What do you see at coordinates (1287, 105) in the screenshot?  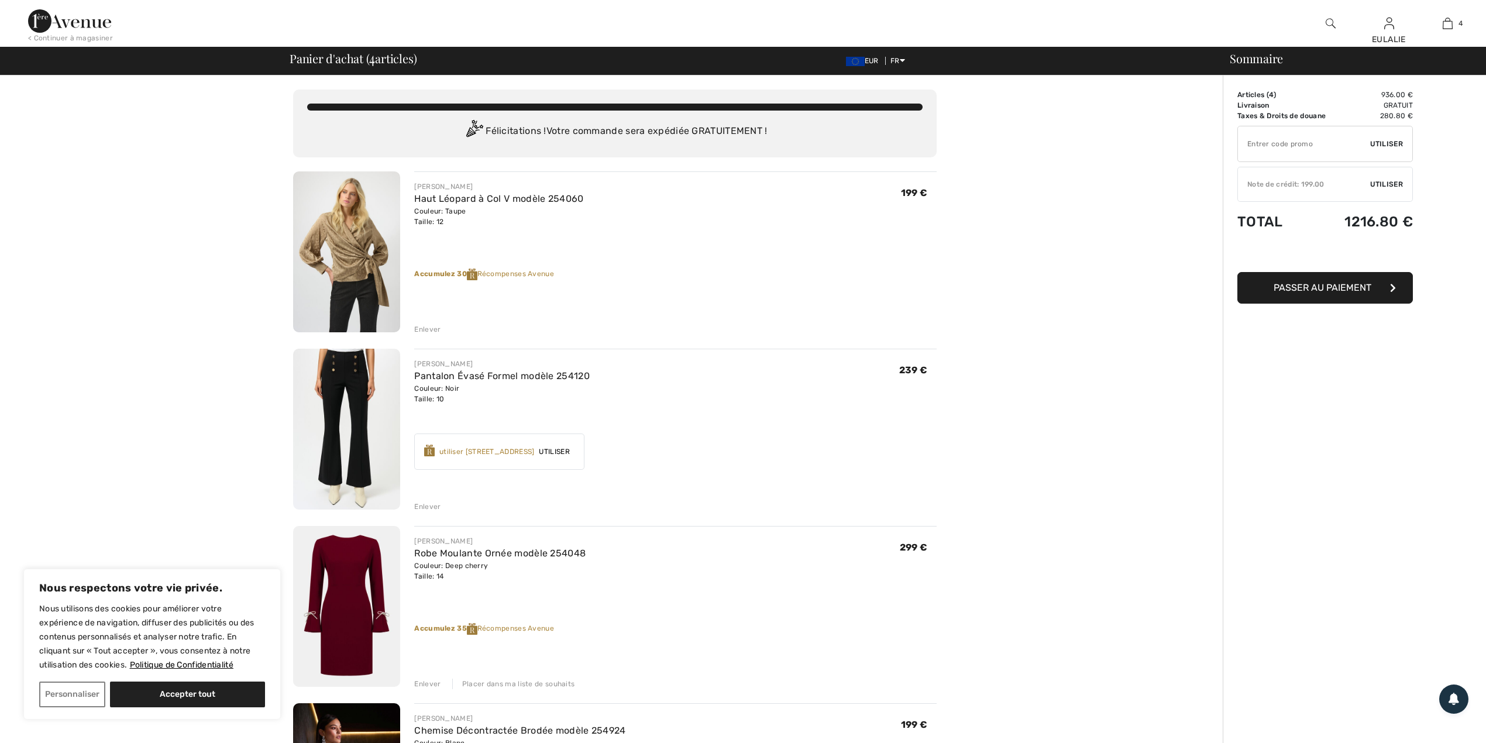 I see `td: Livraison` at bounding box center [1287, 105].